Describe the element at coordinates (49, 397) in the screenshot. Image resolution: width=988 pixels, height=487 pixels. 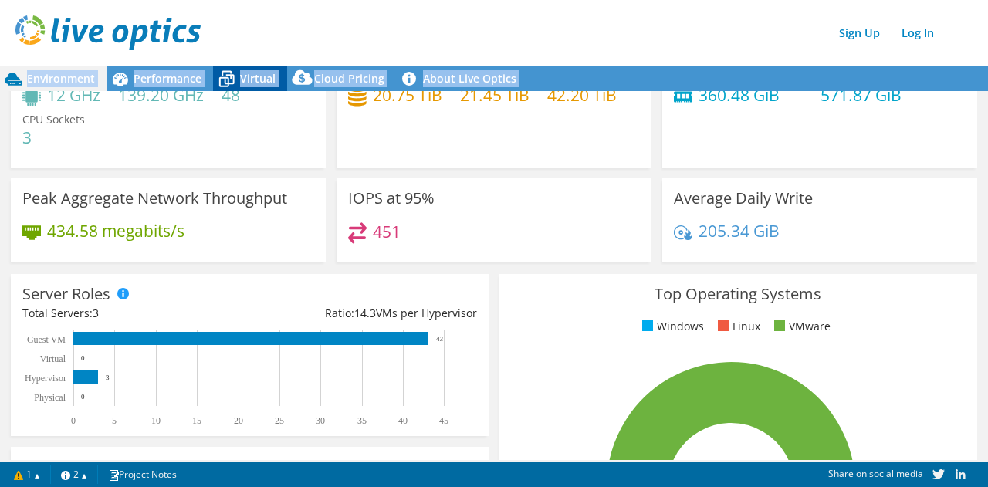
I see `text: Physical` at that location.